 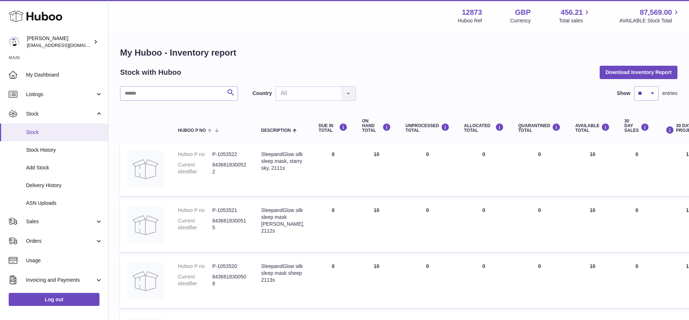 I want to click on dd: 8436618300515, so click(x=229, y=225).